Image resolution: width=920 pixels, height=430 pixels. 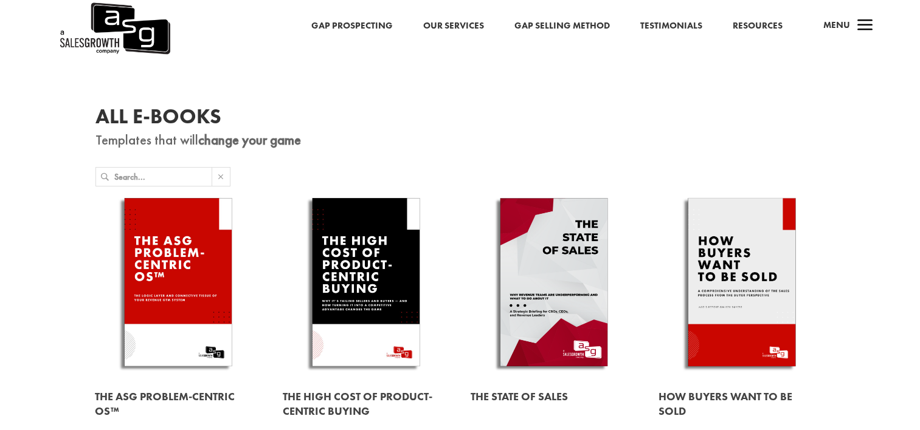 I want to click on strong: change your game, so click(x=249, y=140).